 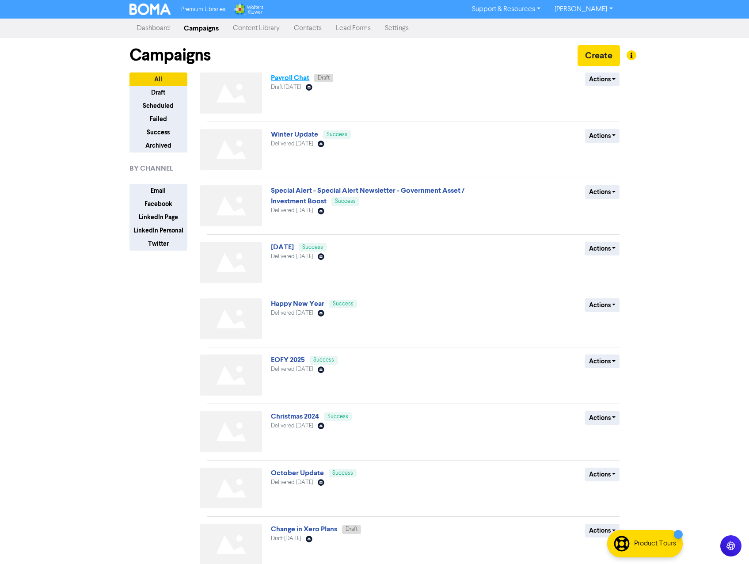 What do you see at coordinates (297, 304) in the screenshot?
I see `a: Happy New Year` at bounding box center [297, 304].